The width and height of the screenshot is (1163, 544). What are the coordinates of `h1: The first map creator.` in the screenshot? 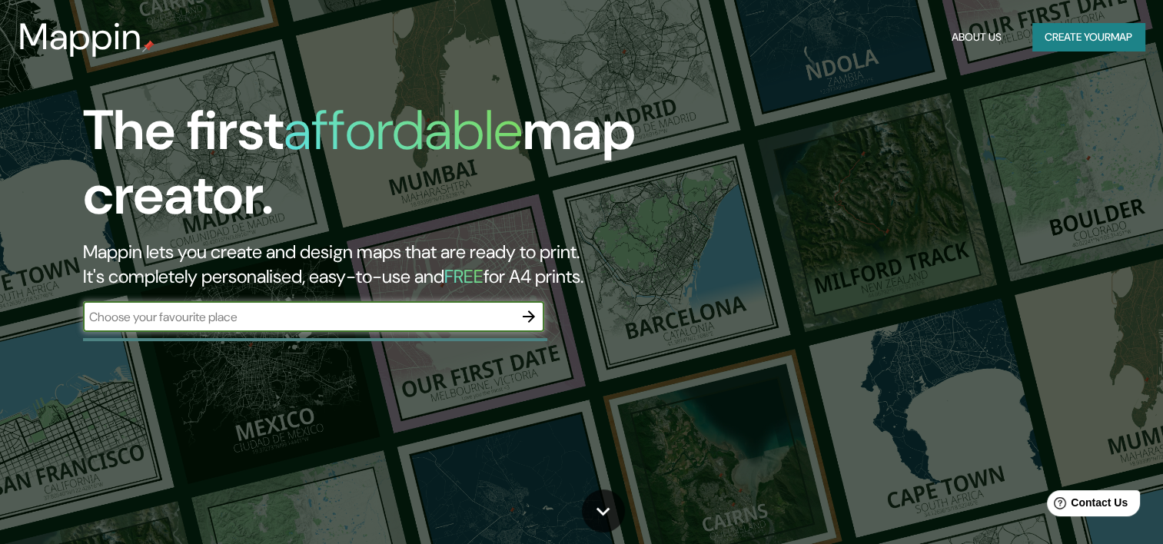 It's located at (373, 169).